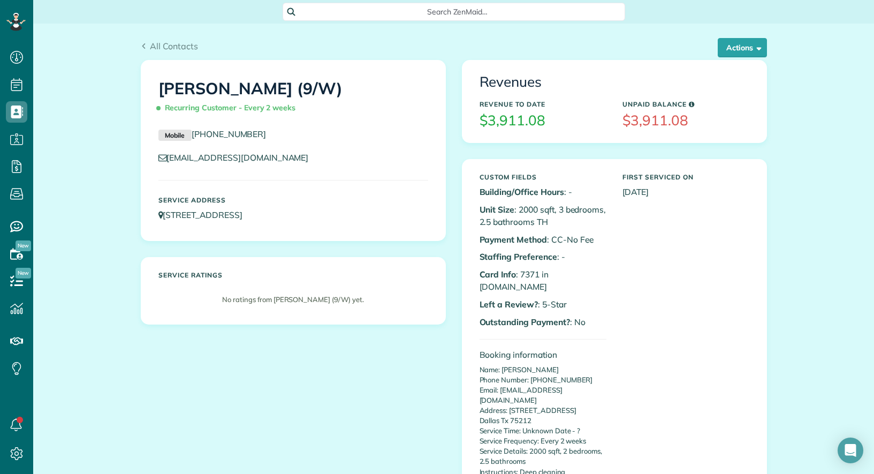  What do you see at coordinates (518, 256) in the screenshot?
I see `b: Staffing Preference` at bounding box center [518, 256].